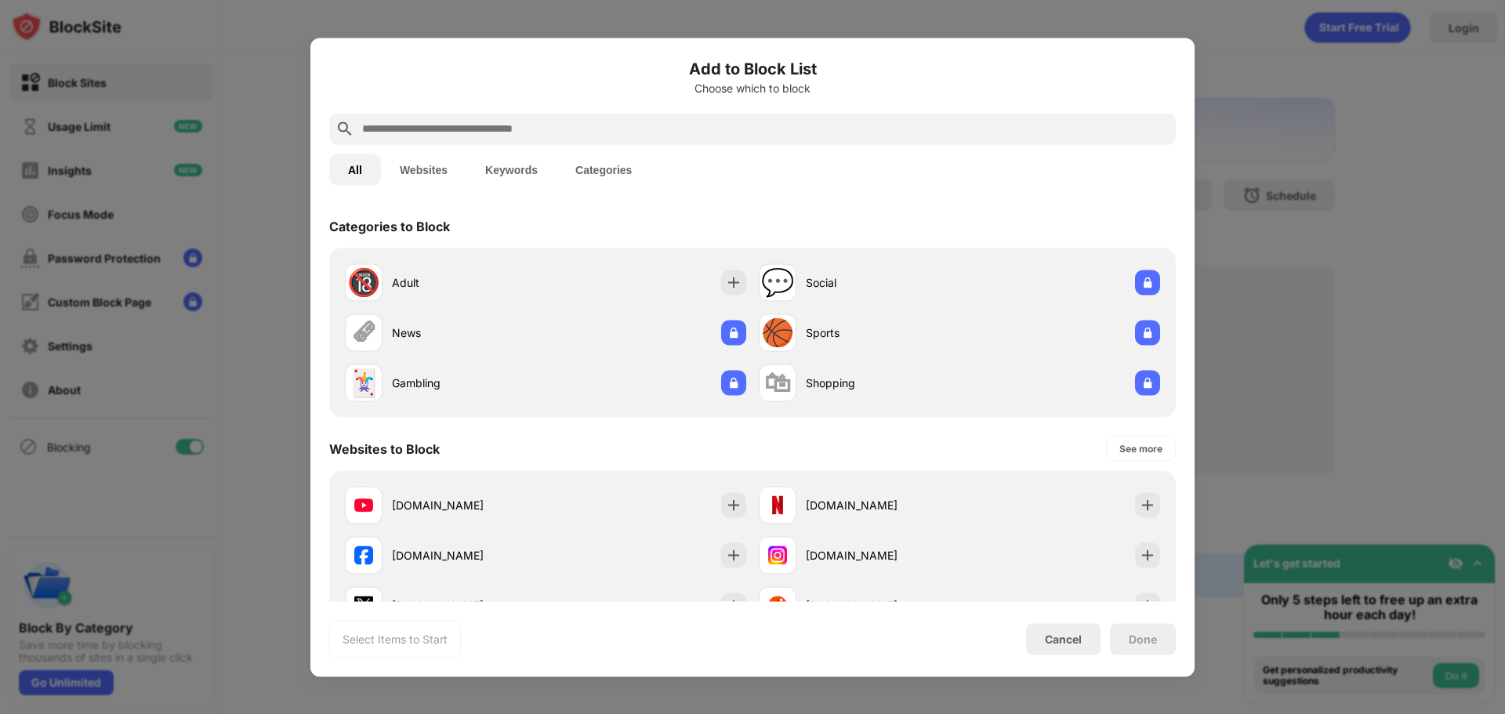  Describe the element at coordinates (469, 332) in the screenshot. I see `div: News` at that location.